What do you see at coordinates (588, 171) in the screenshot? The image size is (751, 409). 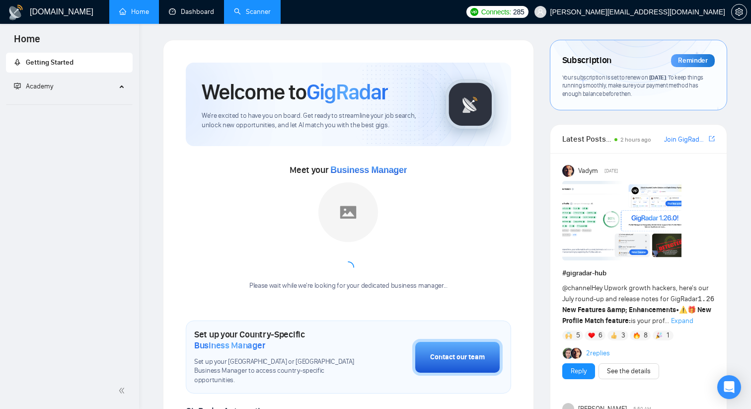 I see `span: Vadym` at bounding box center [588, 171].